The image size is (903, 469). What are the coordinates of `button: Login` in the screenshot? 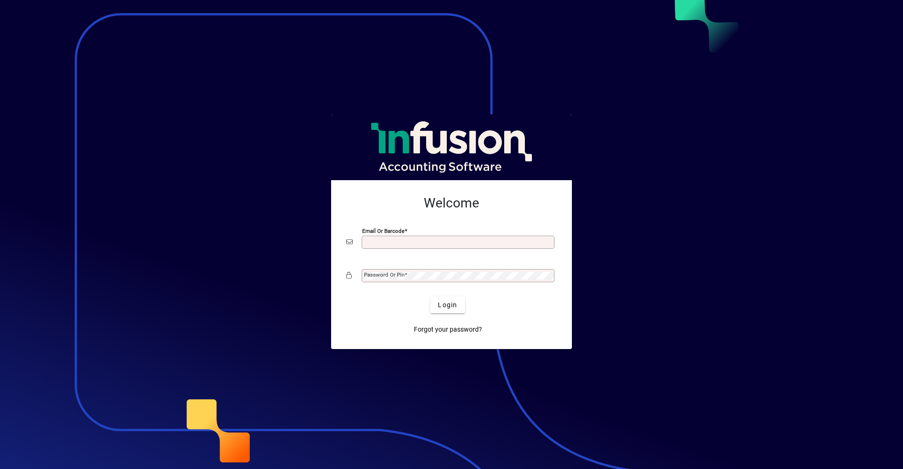 It's located at (447, 305).